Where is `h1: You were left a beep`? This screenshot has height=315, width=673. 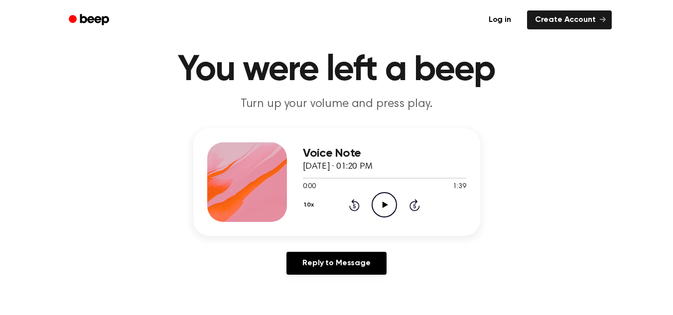 h1: You were left a beep is located at coordinates (337, 70).